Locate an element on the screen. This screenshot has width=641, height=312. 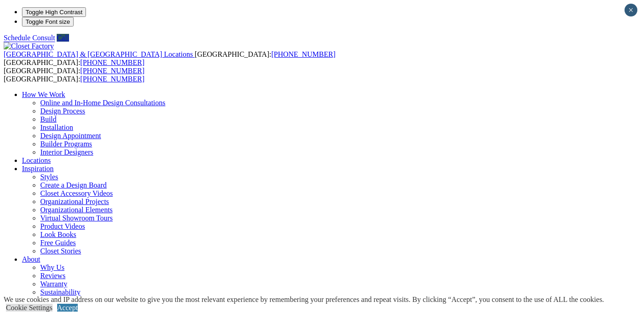
a: Virtual Showroom Tours is located at coordinates (76, 218).